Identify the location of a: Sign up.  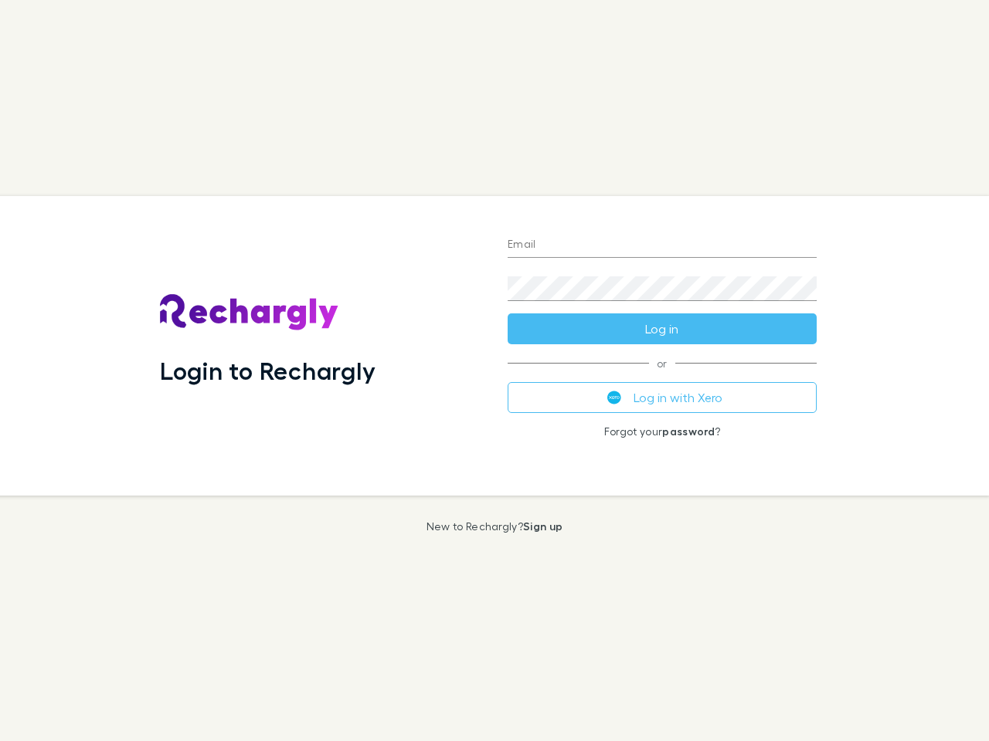
(542, 526).